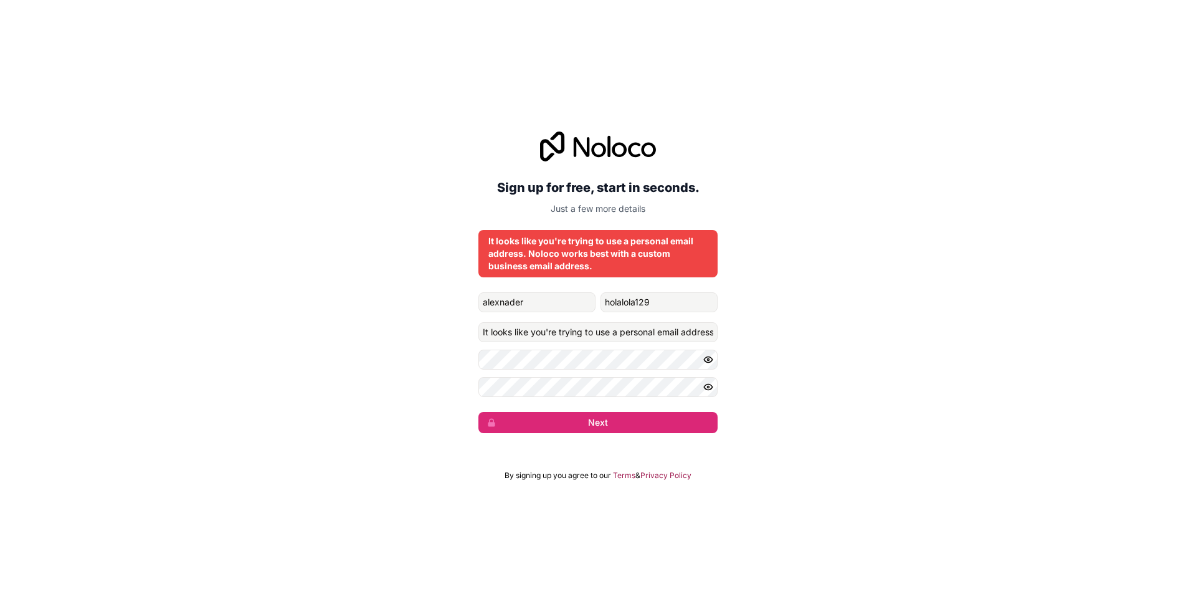  Describe the element at coordinates (598, 187) in the screenshot. I see `h2: Sign up for free, start in seconds.` at that location.